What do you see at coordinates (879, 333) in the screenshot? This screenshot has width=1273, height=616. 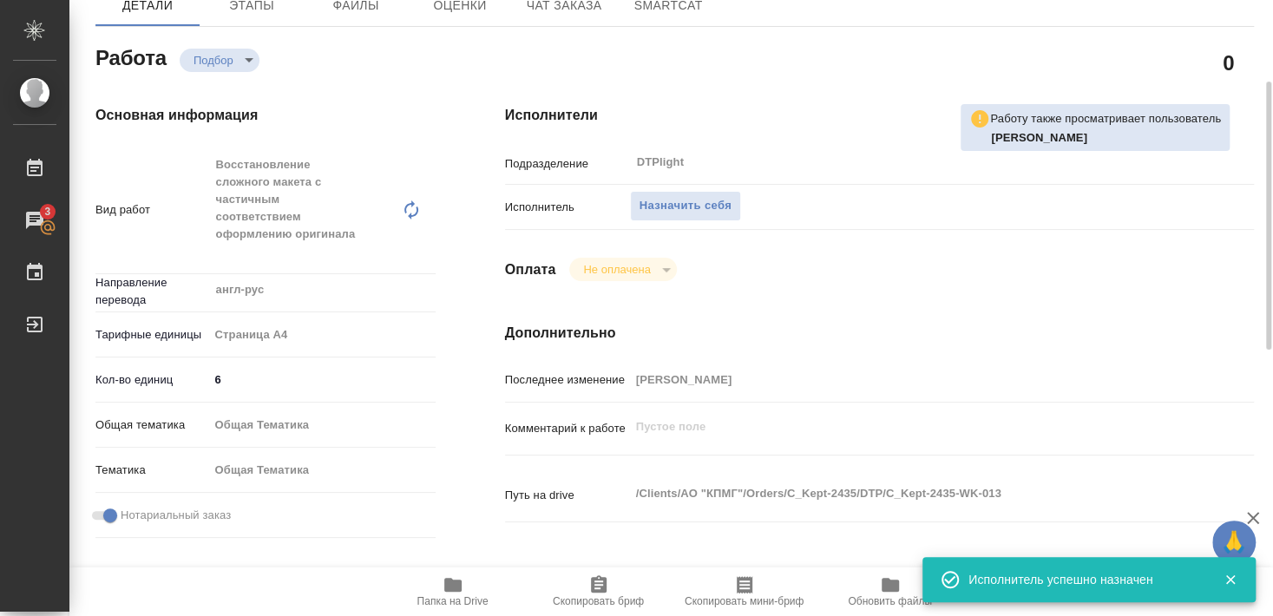 I see `h4: Дополнительно` at bounding box center [879, 333].